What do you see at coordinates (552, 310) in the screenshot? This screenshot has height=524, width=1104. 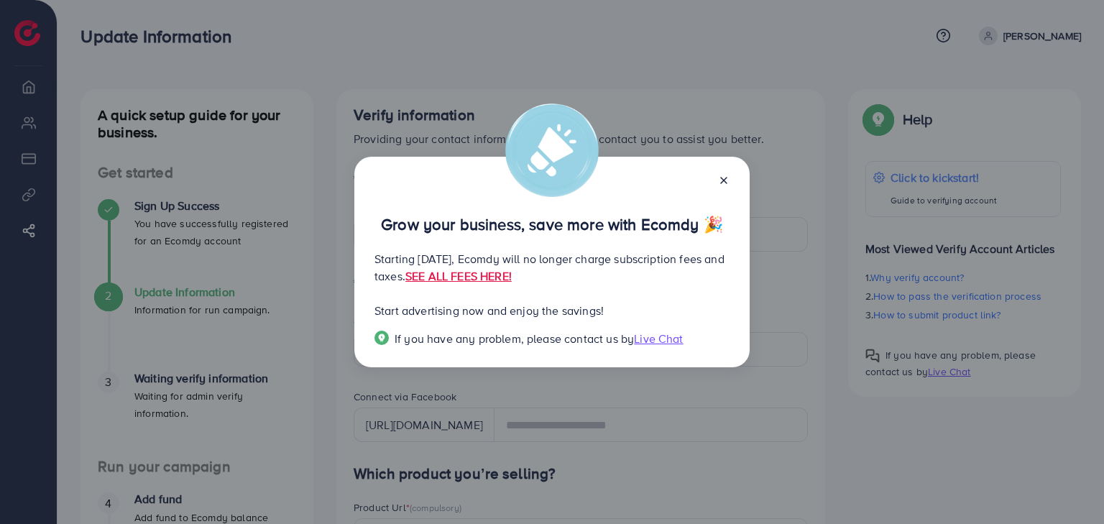 I see `p: Start advertising now and enjoy the savings!` at bounding box center [552, 310].